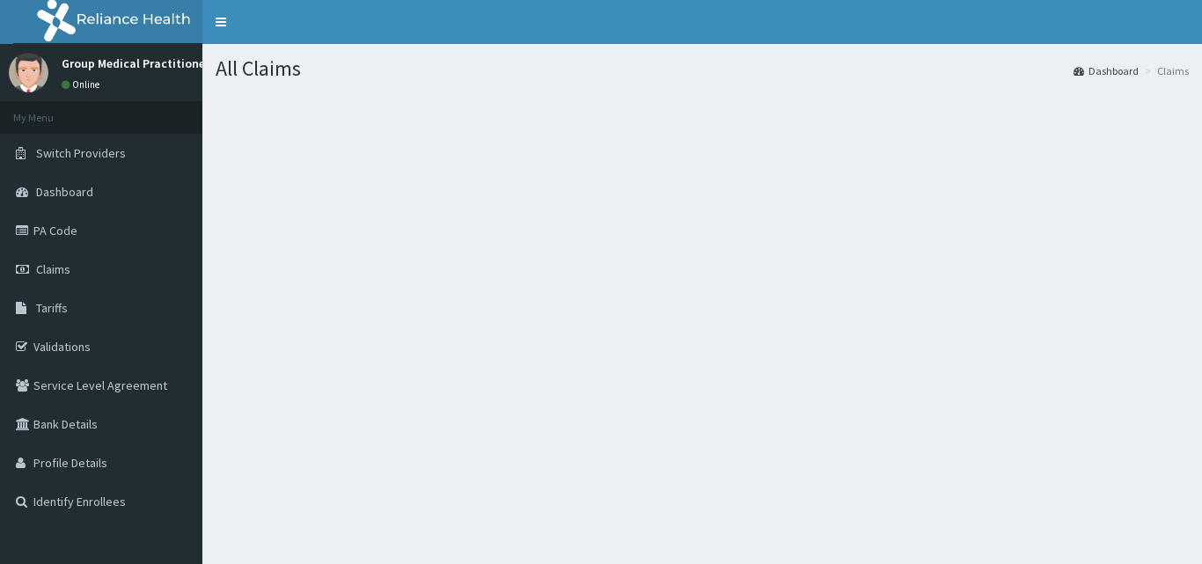  What do you see at coordinates (64, 192) in the screenshot?
I see `span: Dashboard` at bounding box center [64, 192].